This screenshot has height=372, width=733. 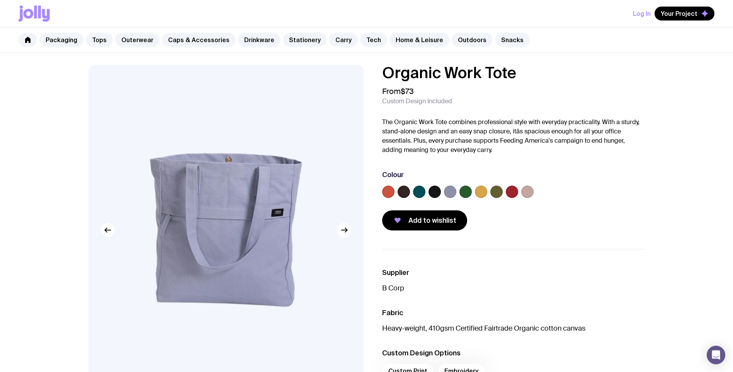 What do you see at coordinates (99, 40) in the screenshot?
I see `a: Tops` at bounding box center [99, 40].